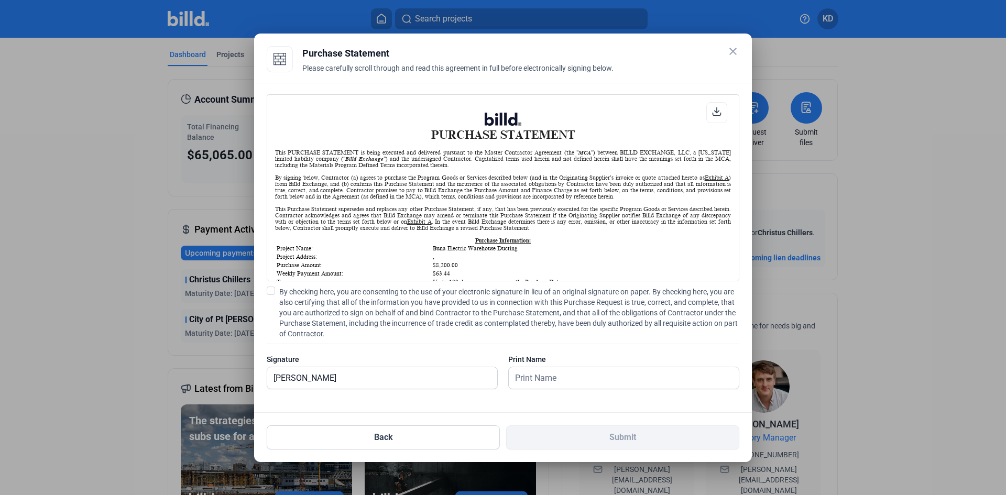 Image resolution: width=1006 pixels, height=495 pixels. What do you see at coordinates (383, 437) in the screenshot?
I see `button: Back` at bounding box center [383, 437].